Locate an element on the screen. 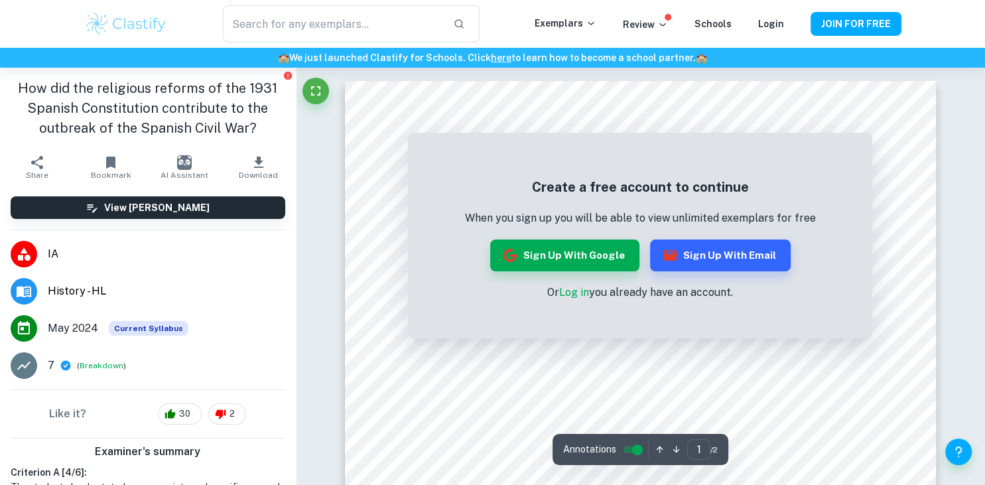 This screenshot has height=485, width=985. a: Clastify logo is located at coordinates (126, 24).